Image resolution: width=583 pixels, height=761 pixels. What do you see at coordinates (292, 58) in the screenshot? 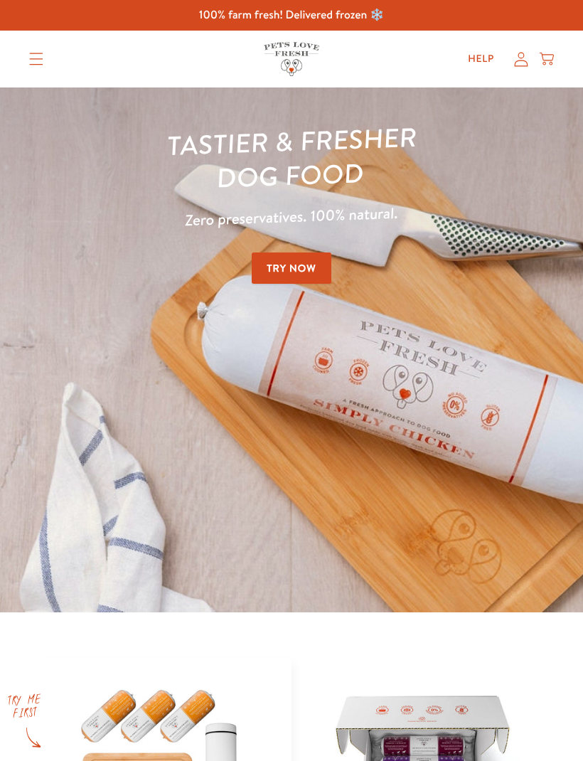
I see `img: Pets Love Fresh` at bounding box center [292, 58].